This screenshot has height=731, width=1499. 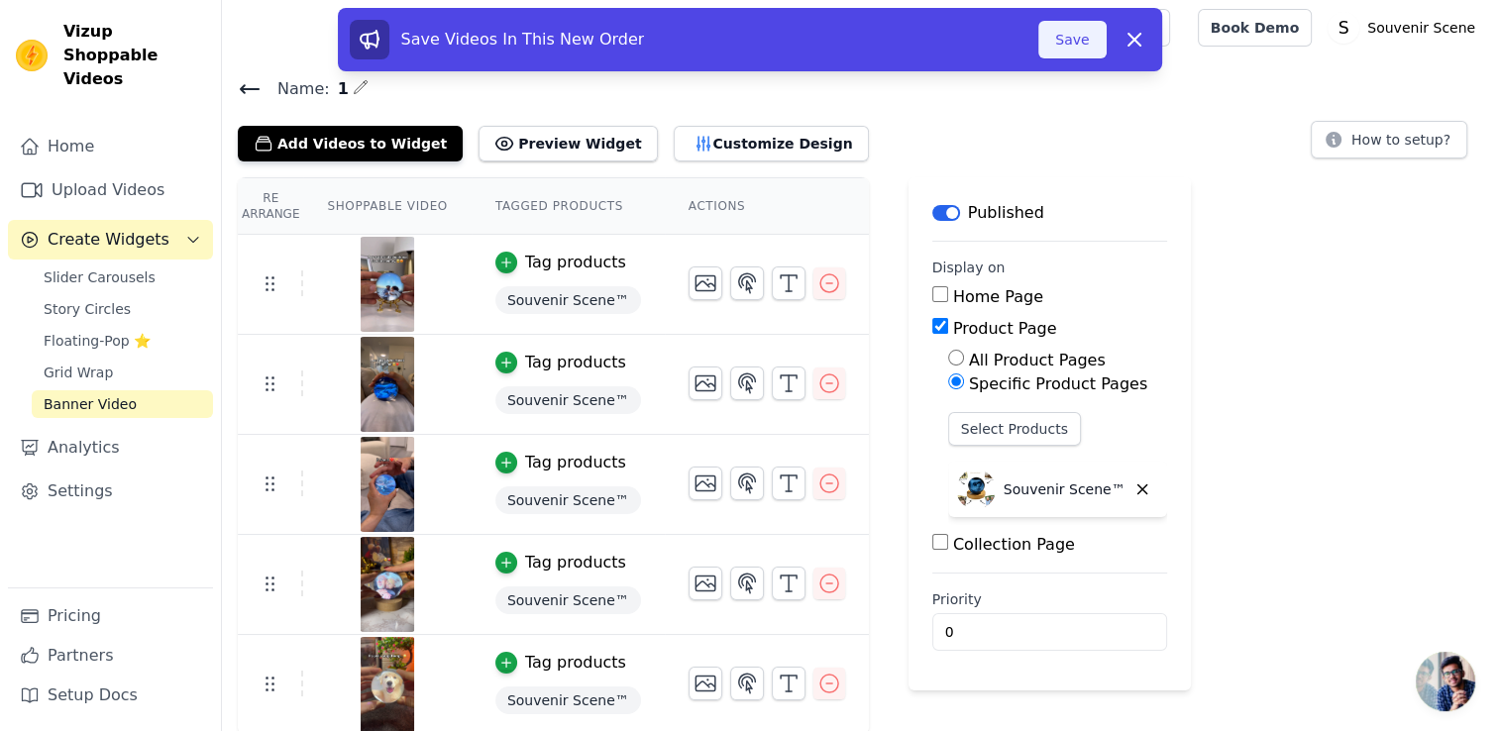 What do you see at coordinates (97, 341) in the screenshot?
I see `span: Floating-Pop ⭐` at bounding box center [97, 341].